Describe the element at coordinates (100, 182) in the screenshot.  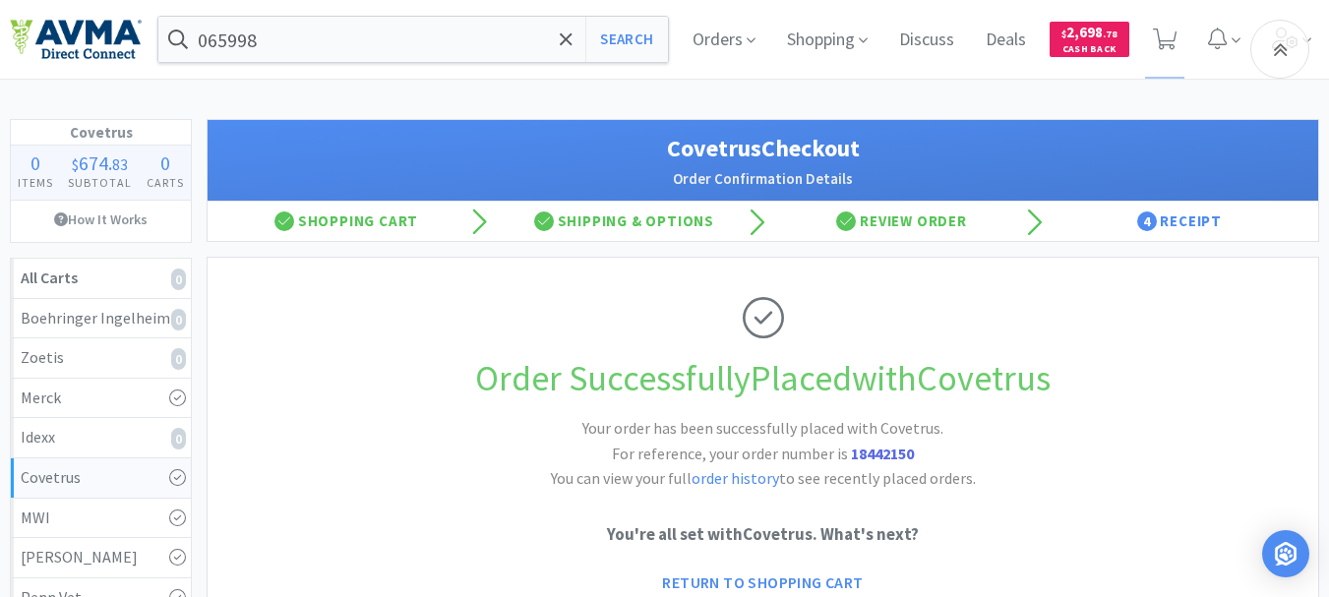
I see `h4: Subtotal` at that location.